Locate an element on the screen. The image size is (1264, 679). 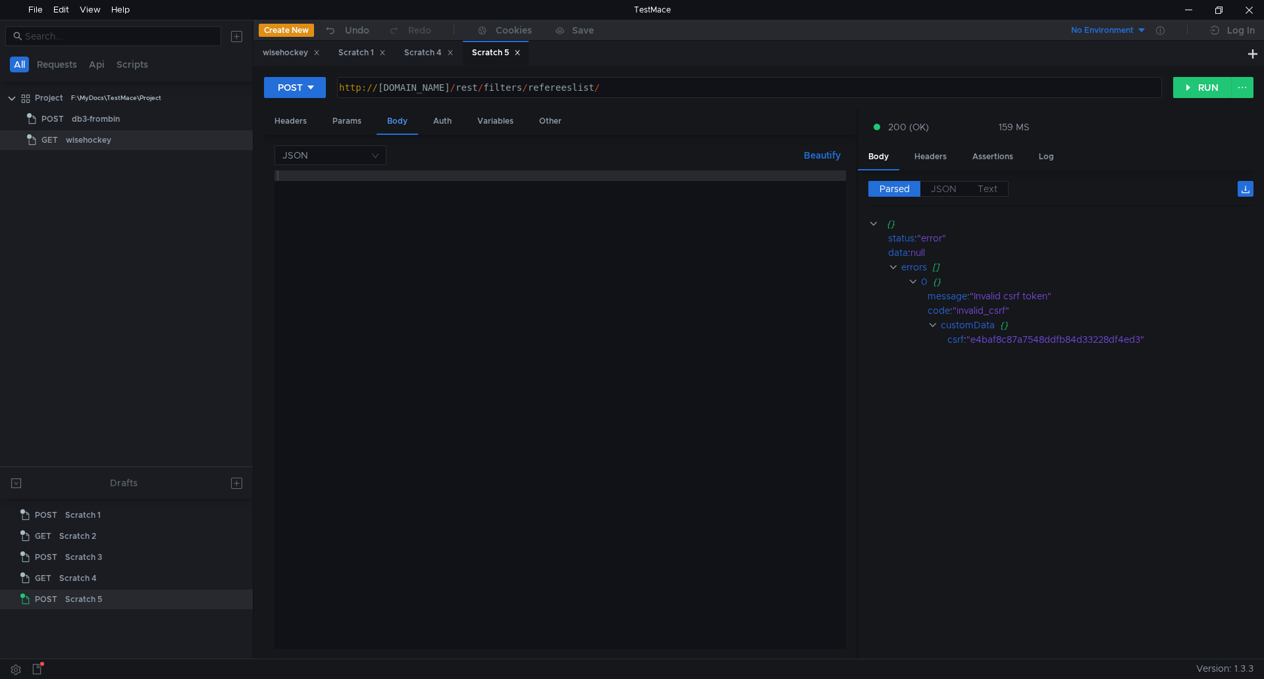
button: Create New is located at coordinates (286, 30).